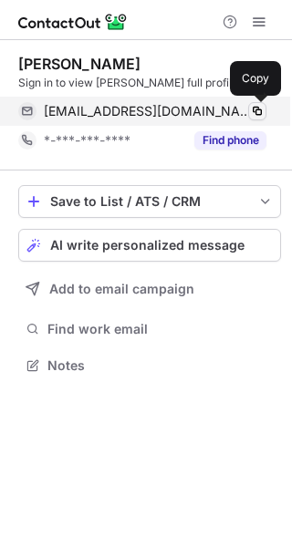  I want to click on span: Notes, so click(161, 366).